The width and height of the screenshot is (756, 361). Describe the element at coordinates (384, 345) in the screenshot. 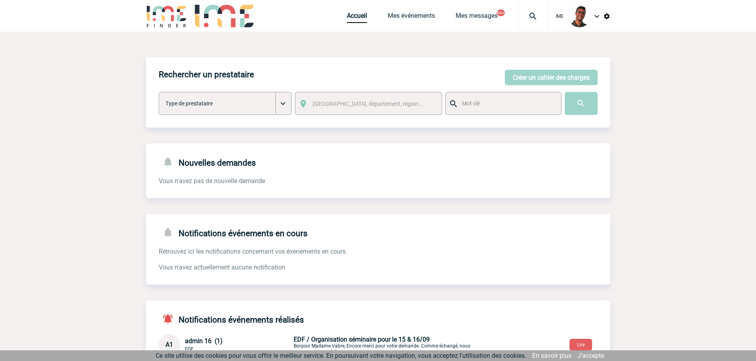

I see `div: Conversation privée : Client - Agence` at that location.